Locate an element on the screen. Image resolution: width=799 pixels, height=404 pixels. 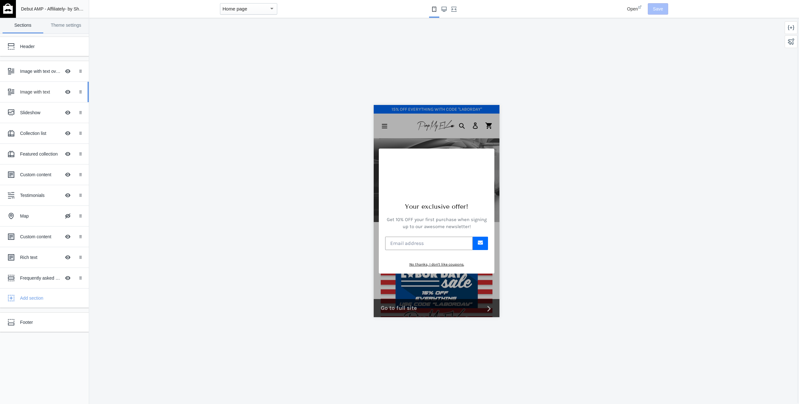
span: Open is located at coordinates (633, 9).